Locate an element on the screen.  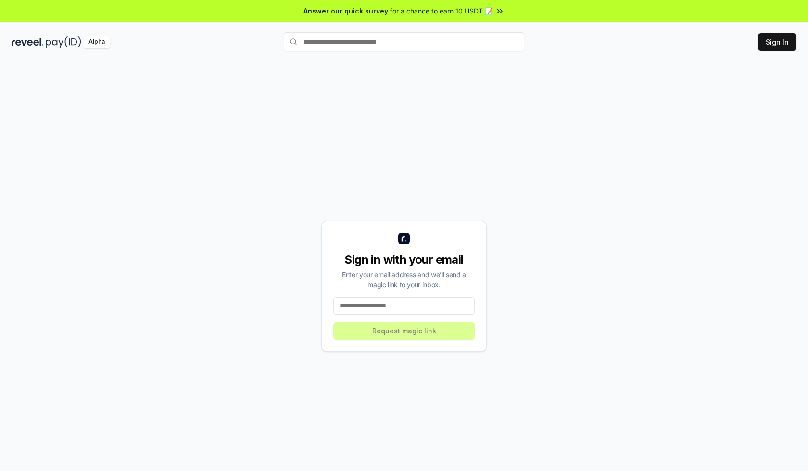
span: Answer our quick survey is located at coordinates (346, 11).